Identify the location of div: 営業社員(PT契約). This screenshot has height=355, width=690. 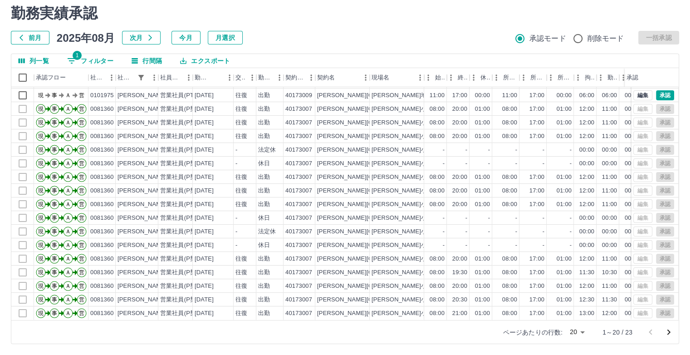
(184, 95).